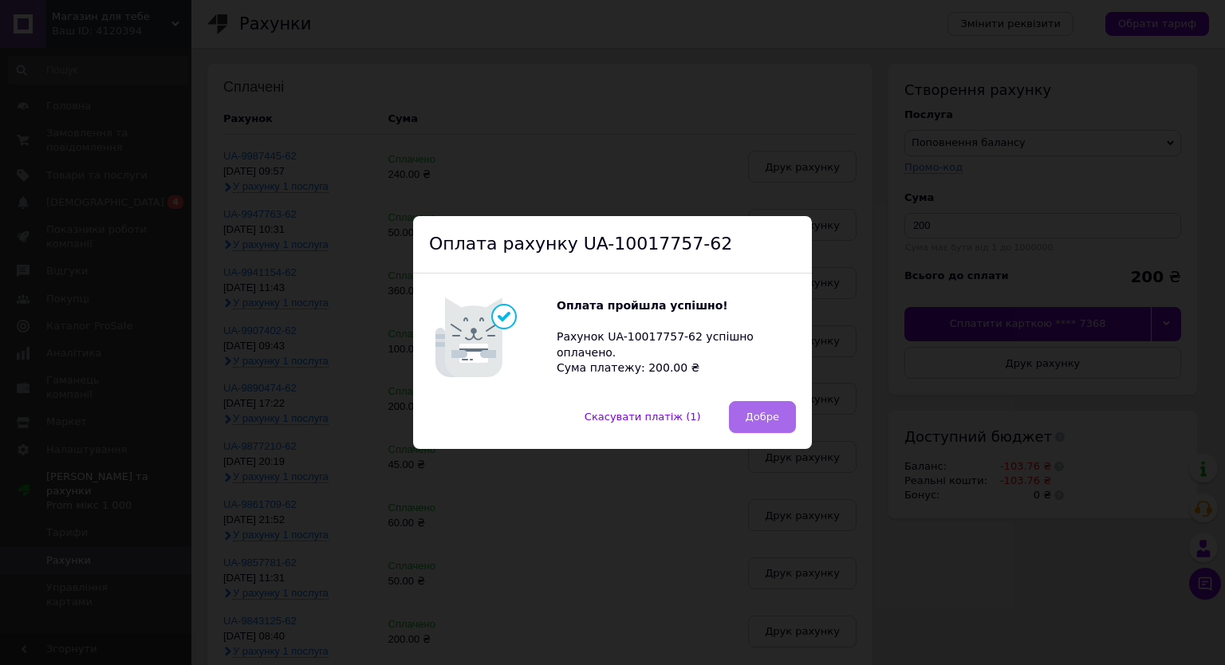  What do you see at coordinates (762, 416) in the screenshot?
I see `span: Добре` at bounding box center [762, 416].